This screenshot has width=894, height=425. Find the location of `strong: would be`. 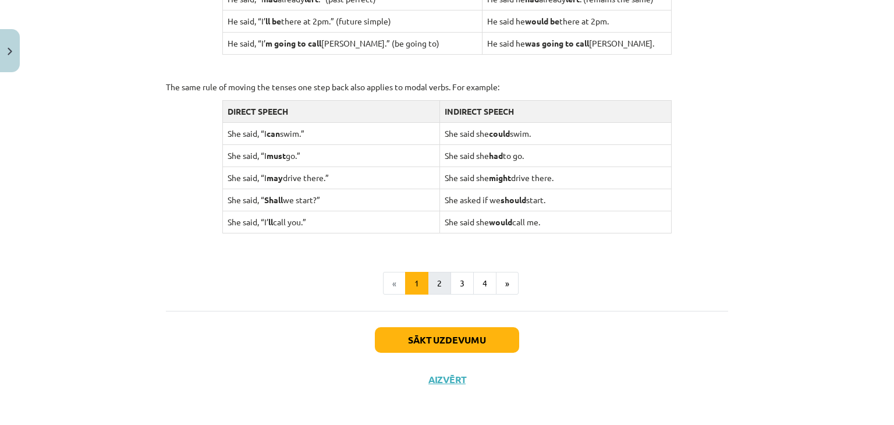

strong: would be is located at coordinates (542, 21).